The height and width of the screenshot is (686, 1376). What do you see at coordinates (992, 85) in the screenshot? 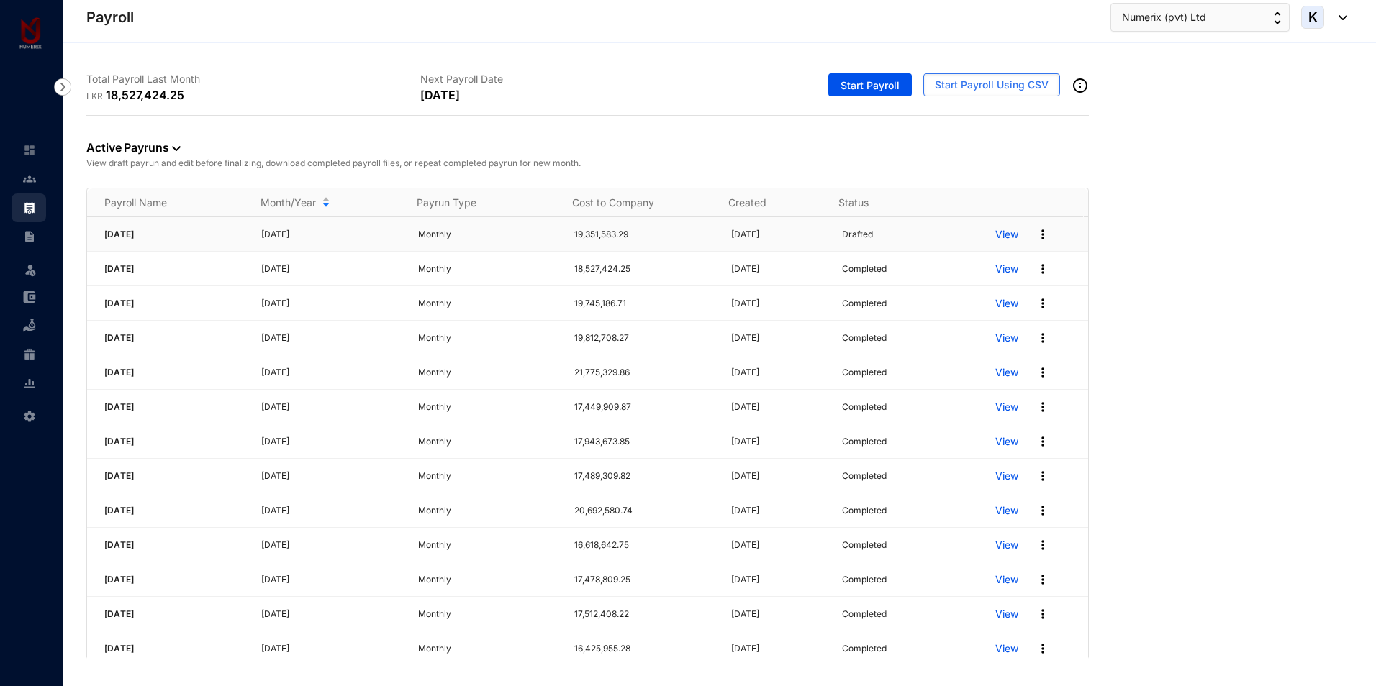
I see `span: Start Payroll Using CSV` at bounding box center [992, 85].